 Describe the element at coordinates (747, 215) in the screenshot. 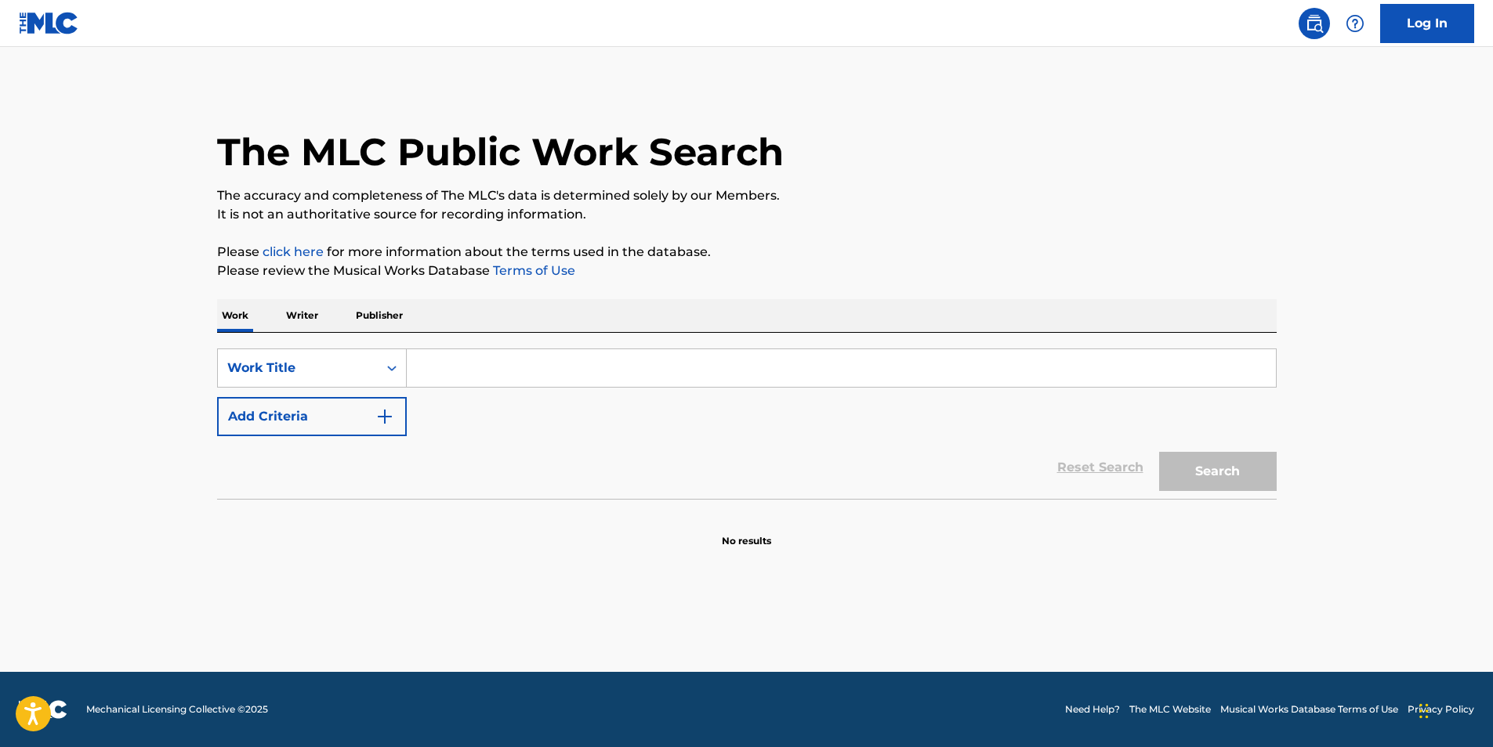

I see `p: It is not an authoritative source for recording information.` at that location.